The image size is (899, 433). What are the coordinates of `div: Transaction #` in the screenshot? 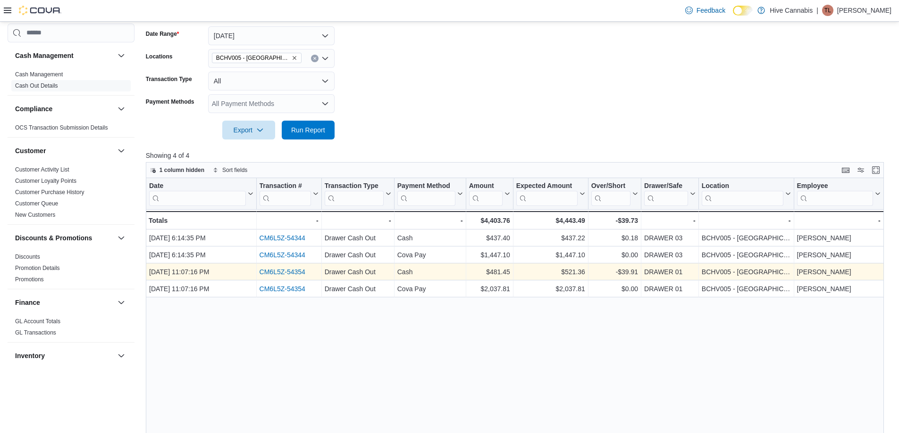 It's located at (284, 186).